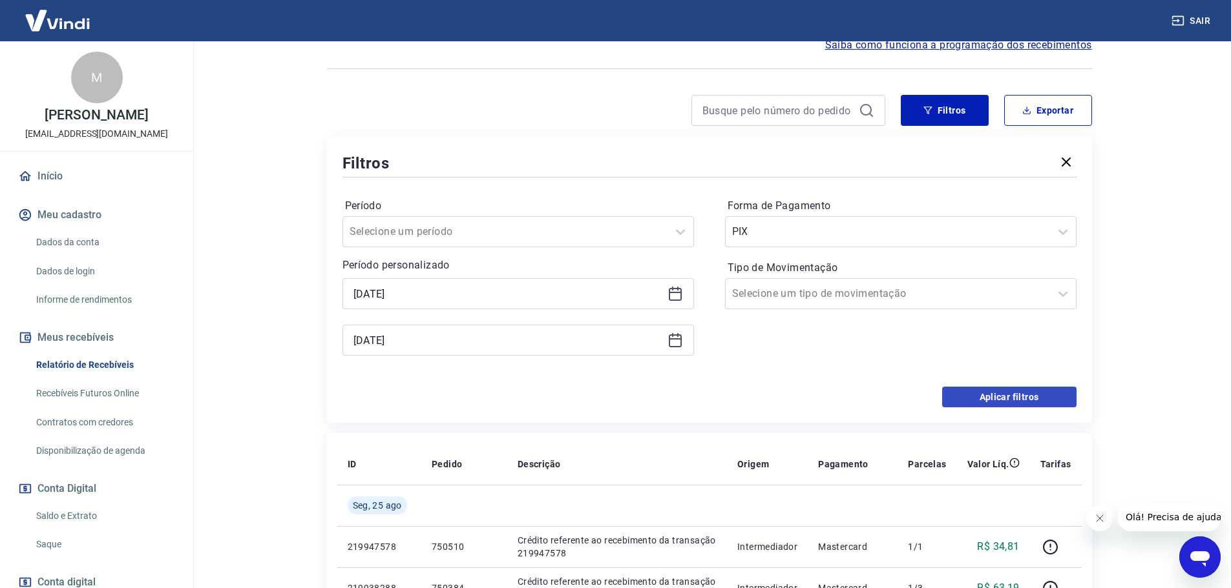  Describe the element at coordinates (104, 516) in the screenshot. I see `a: Saldo e Extrato` at that location.